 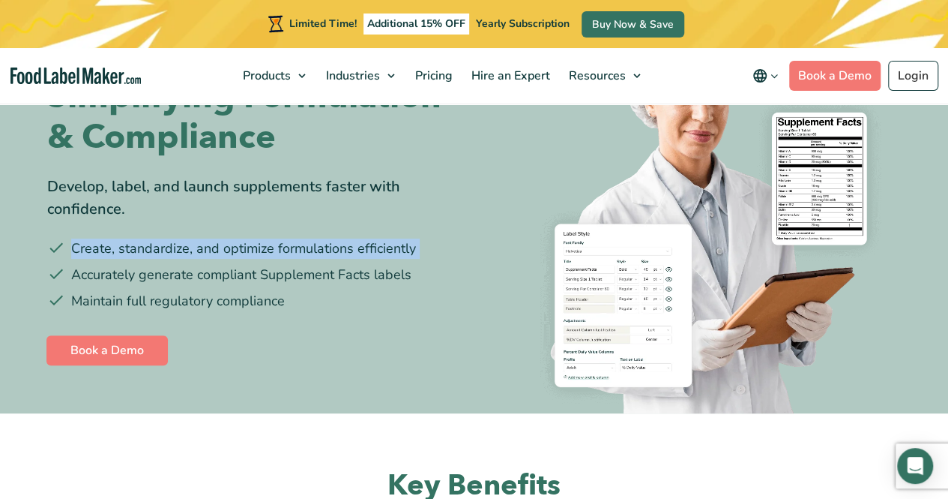 What do you see at coordinates (416, 24) in the screenshot?
I see `span: Additional 15% OFF` at bounding box center [416, 24].